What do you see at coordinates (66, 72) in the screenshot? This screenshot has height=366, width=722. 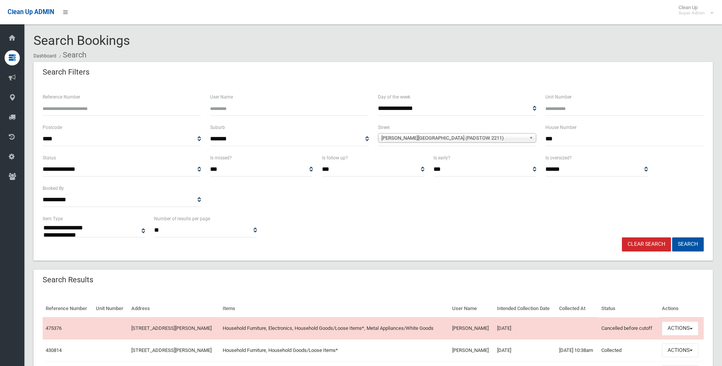 I see `header: Search Filters` at bounding box center [66, 72].